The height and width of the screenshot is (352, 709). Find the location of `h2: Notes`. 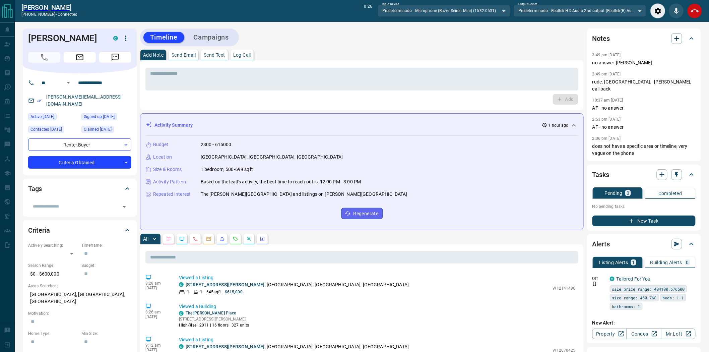

h2: Notes is located at coordinates (601, 39).